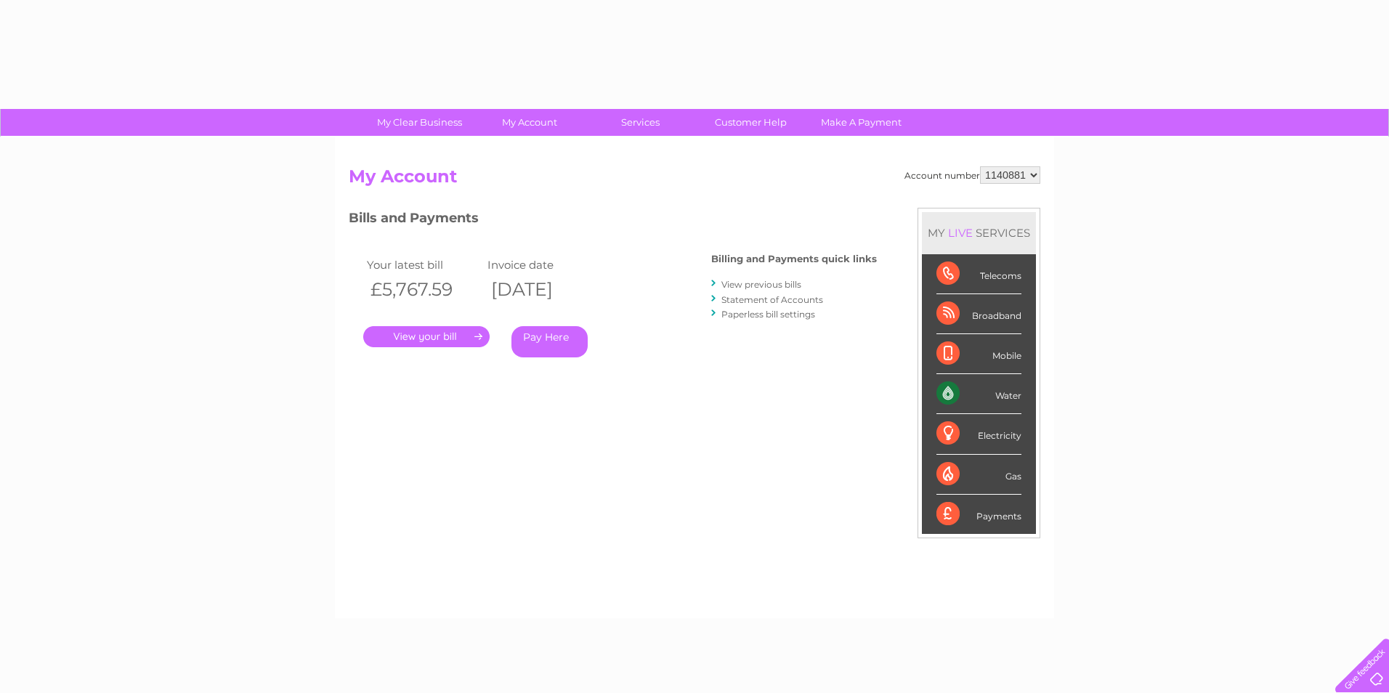  I want to click on div: Payments, so click(978, 514).